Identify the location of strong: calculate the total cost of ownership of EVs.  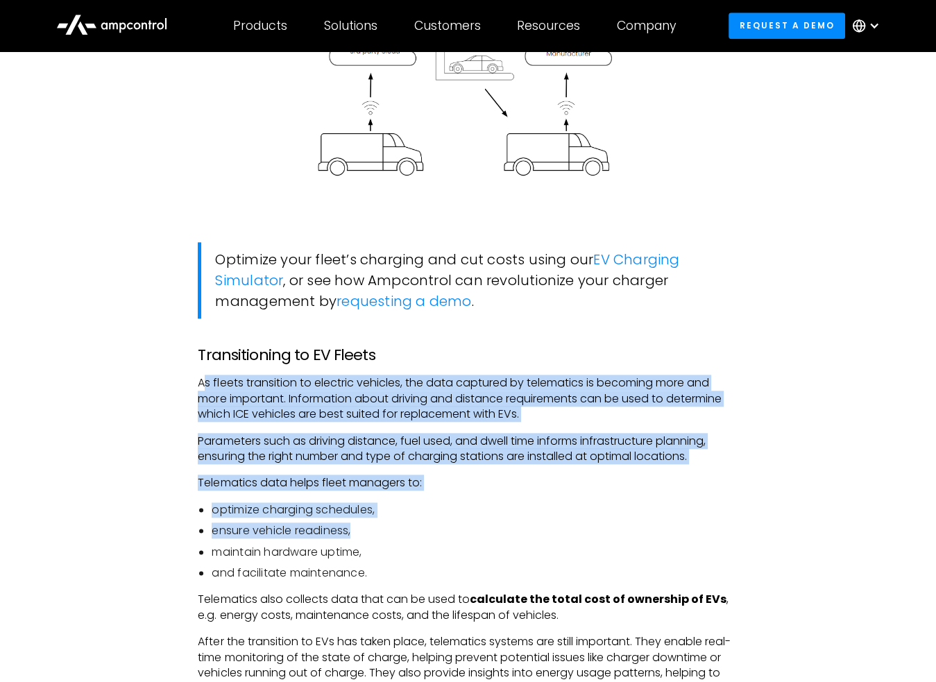
(598, 599).